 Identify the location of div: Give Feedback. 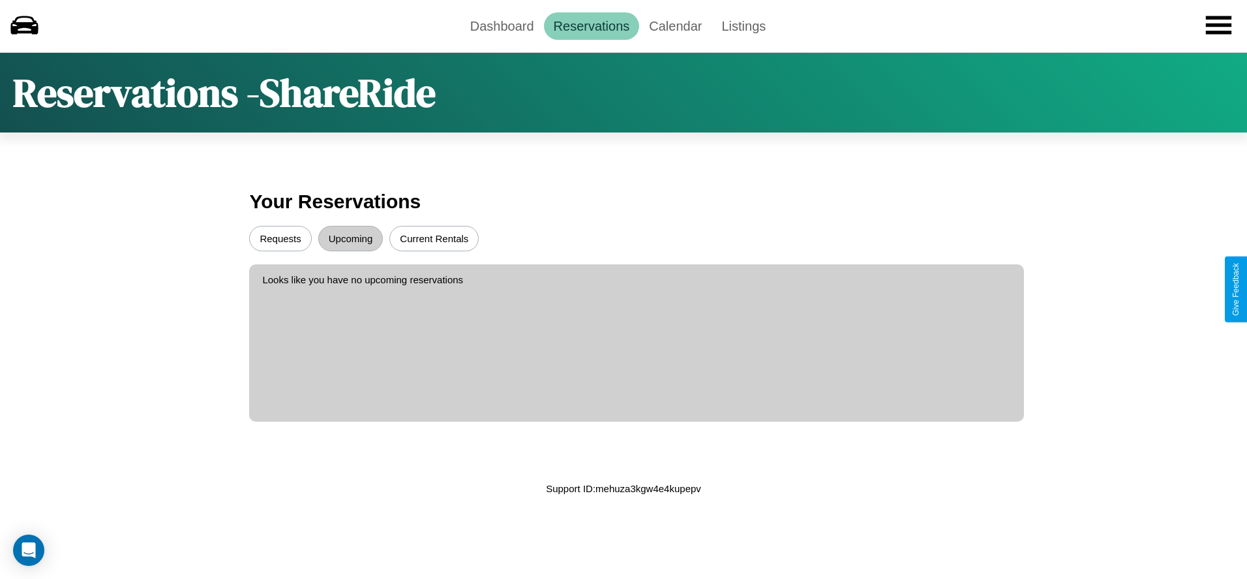
(1236, 289).